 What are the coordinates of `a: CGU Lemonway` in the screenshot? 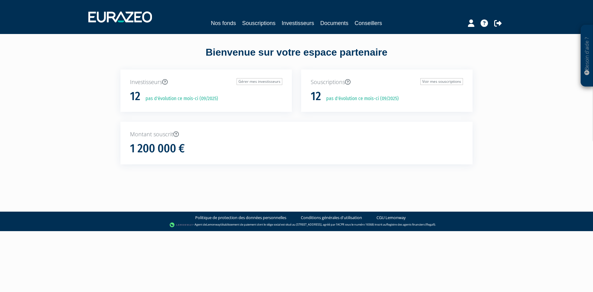 It's located at (391, 217).